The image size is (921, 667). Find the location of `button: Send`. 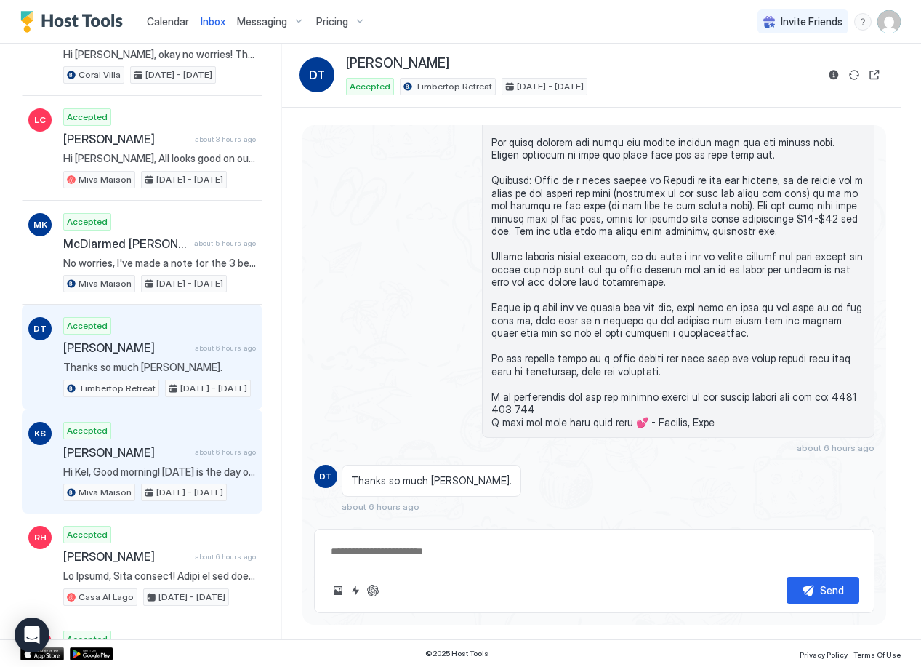

button: Send is located at coordinates (823, 590).